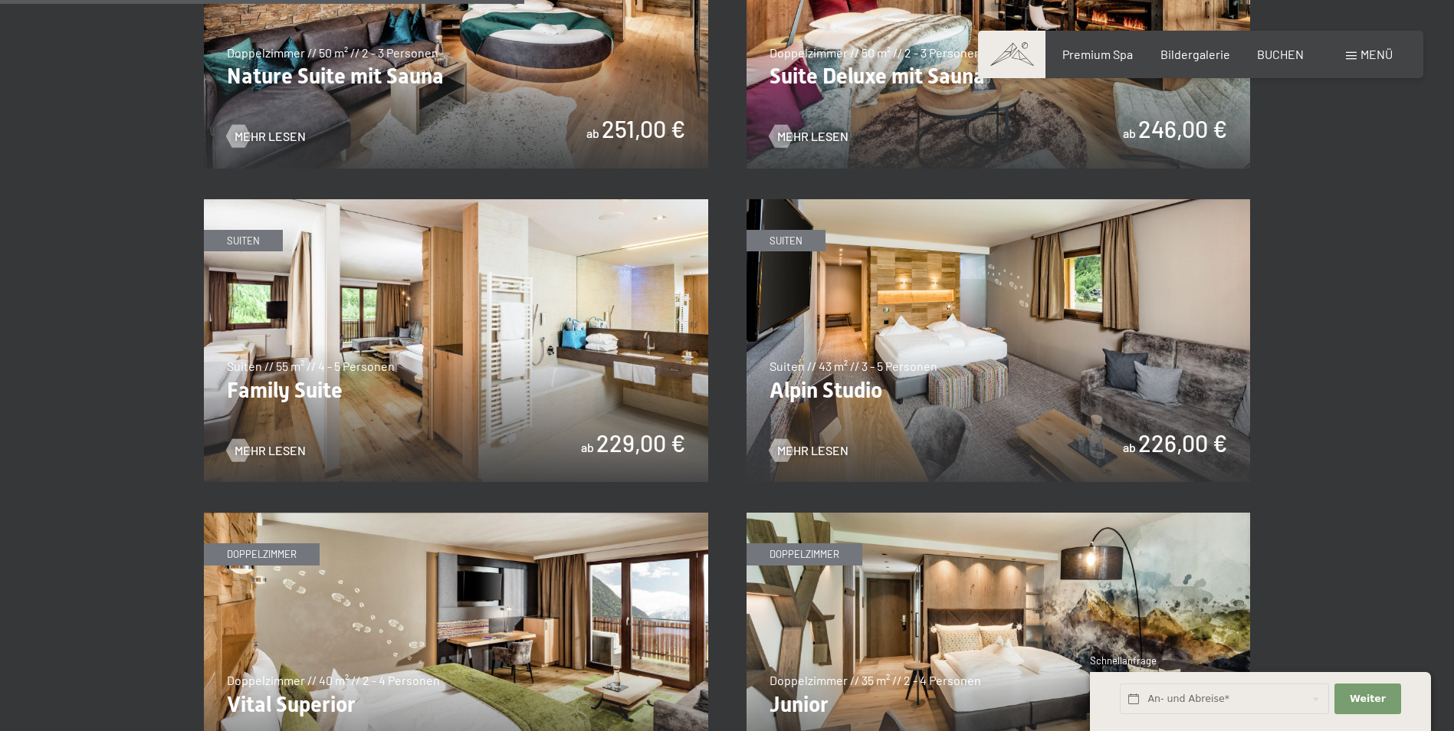 This screenshot has width=1454, height=731. I want to click on span: Menü, so click(1376, 54).